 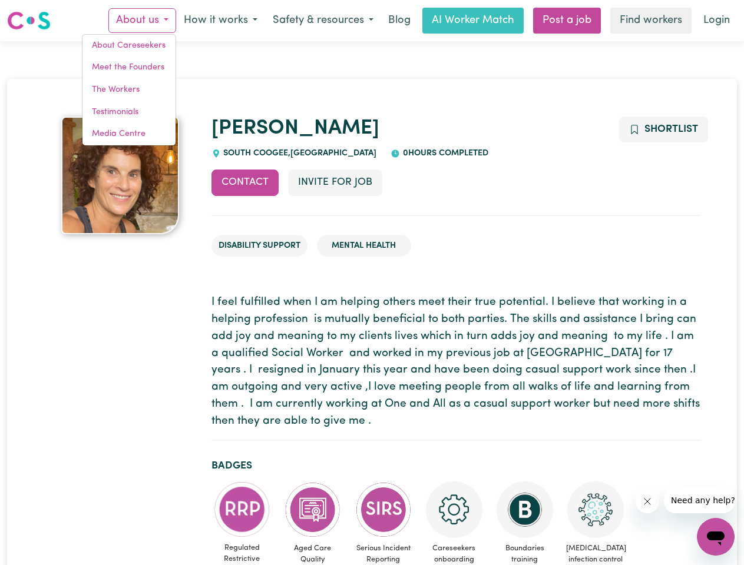 What do you see at coordinates (120, 176) in the screenshot?
I see `img: Belinda` at bounding box center [120, 176].